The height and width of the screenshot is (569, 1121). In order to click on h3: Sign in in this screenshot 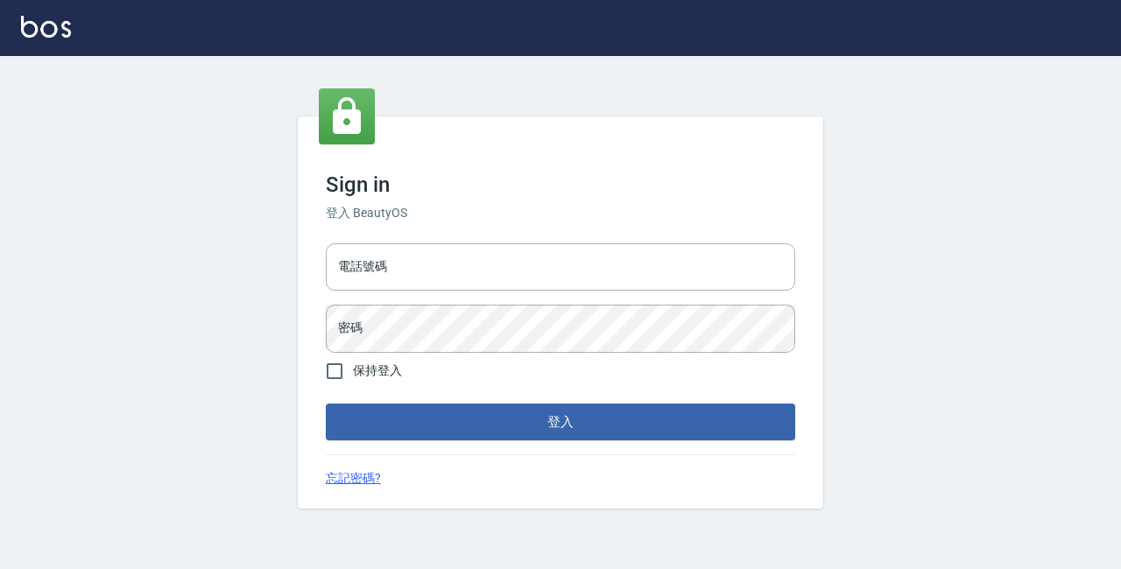, I will do `click(561, 185)`.